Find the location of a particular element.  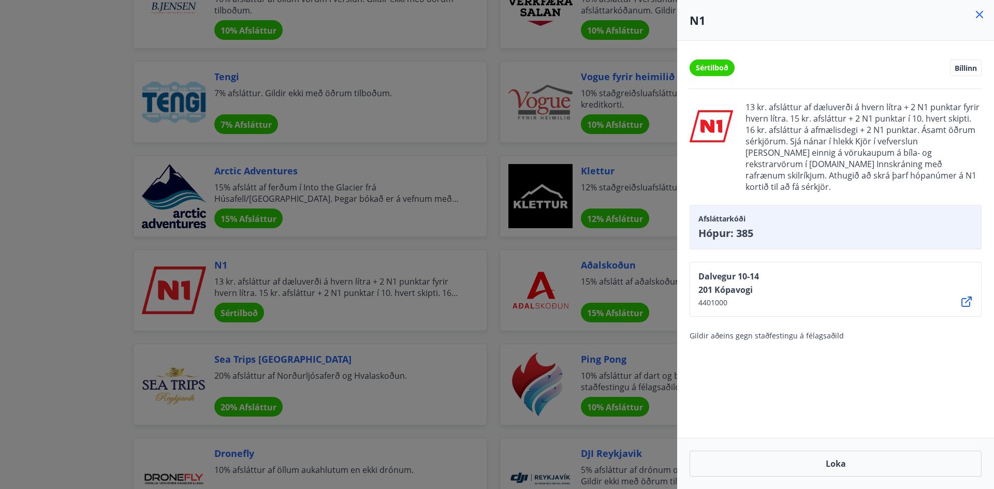

span: 13 kr. afsláttur af dæluverði á hvern lítra + 2 N1 punktar fyrir hvern lítra. 15 kr. afsláttur + ... is located at coordinates (863, 147).